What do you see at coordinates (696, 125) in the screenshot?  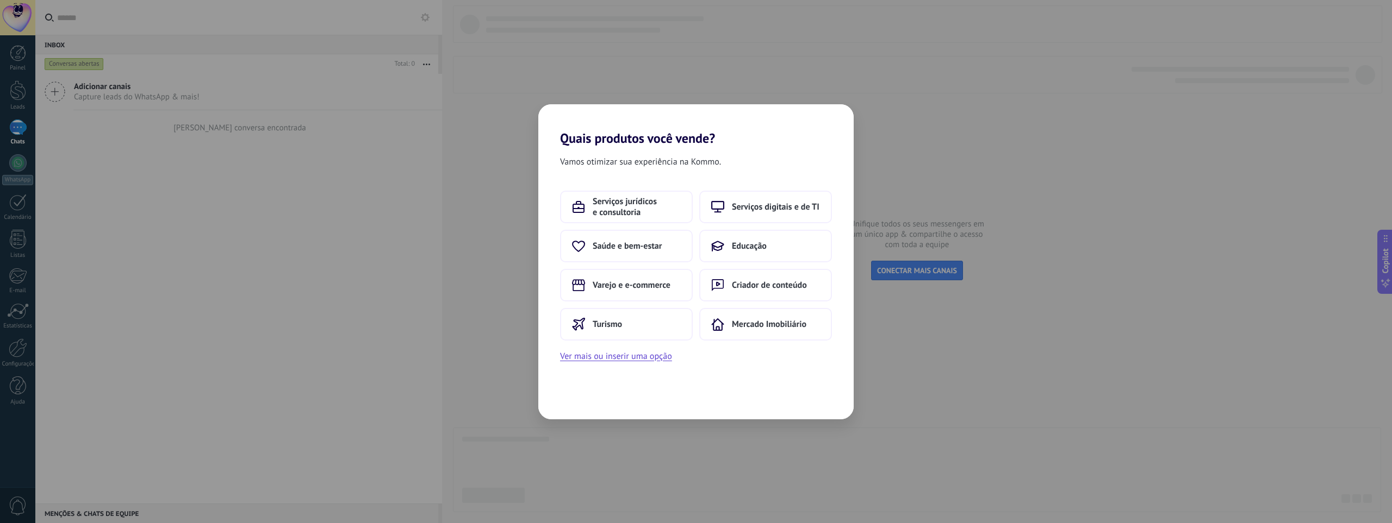 I see `h2: Quais produtos você vende?` at bounding box center [696, 125].